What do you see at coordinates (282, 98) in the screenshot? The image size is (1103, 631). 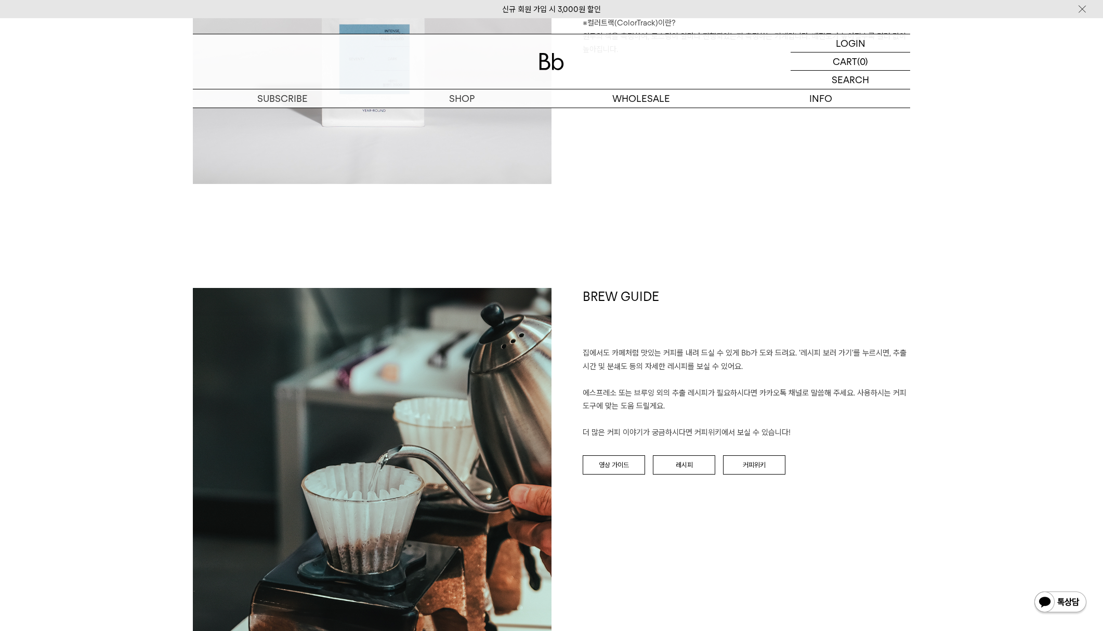 I see `p: SUBSCRIBE` at bounding box center [282, 98].